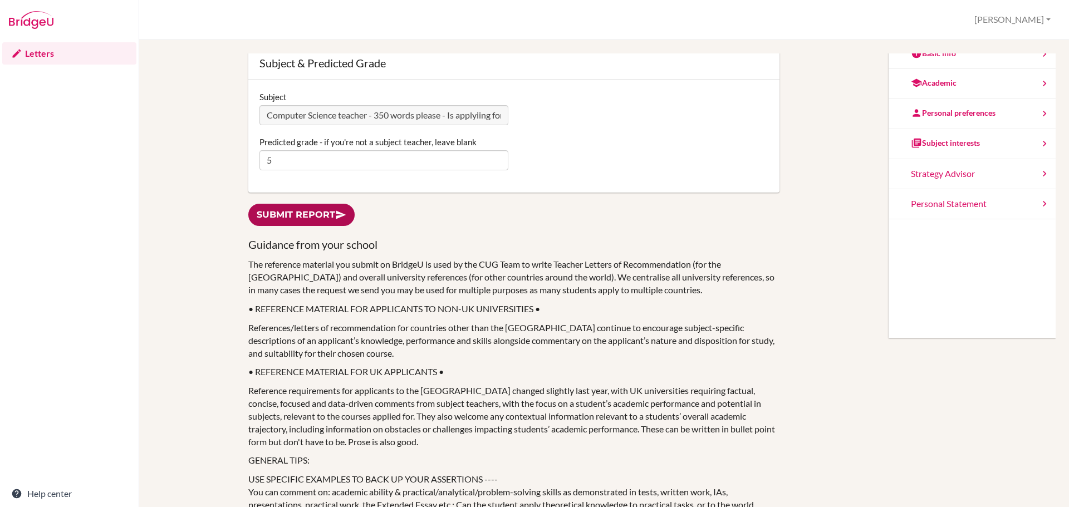 This screenshot has width=1069, height=507. What do you see at coordinates (972, 114) in the screenshot?
I see `a: Personal preferences` at bounding box center [972, 114].